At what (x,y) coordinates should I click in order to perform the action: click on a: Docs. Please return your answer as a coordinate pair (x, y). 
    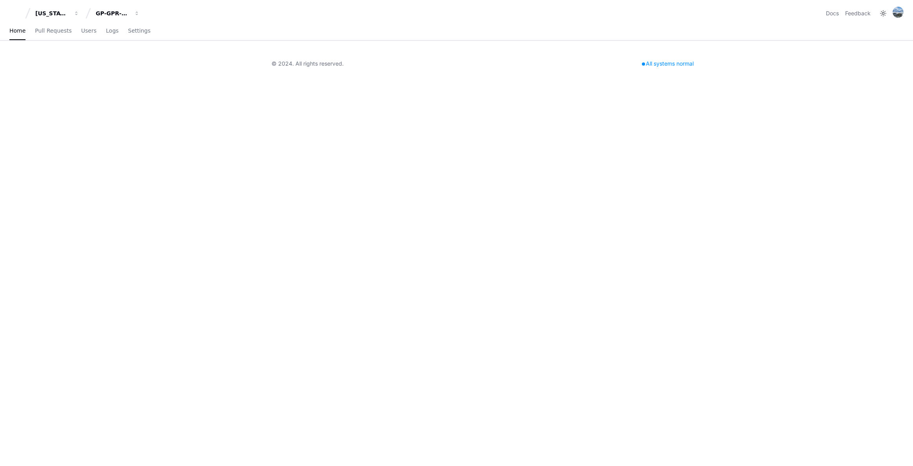
    Looking at the image, I should click on (833, 13).